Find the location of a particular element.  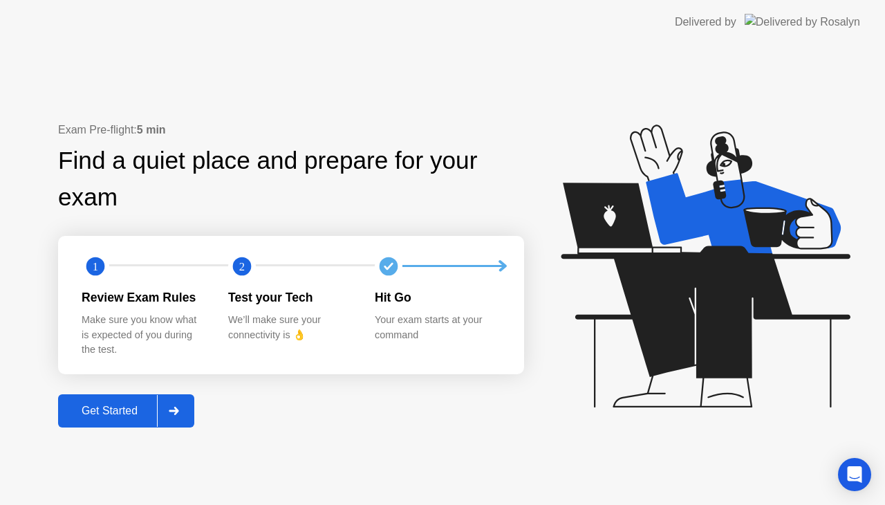

button: Get Started is located at coordinates (126, 411).